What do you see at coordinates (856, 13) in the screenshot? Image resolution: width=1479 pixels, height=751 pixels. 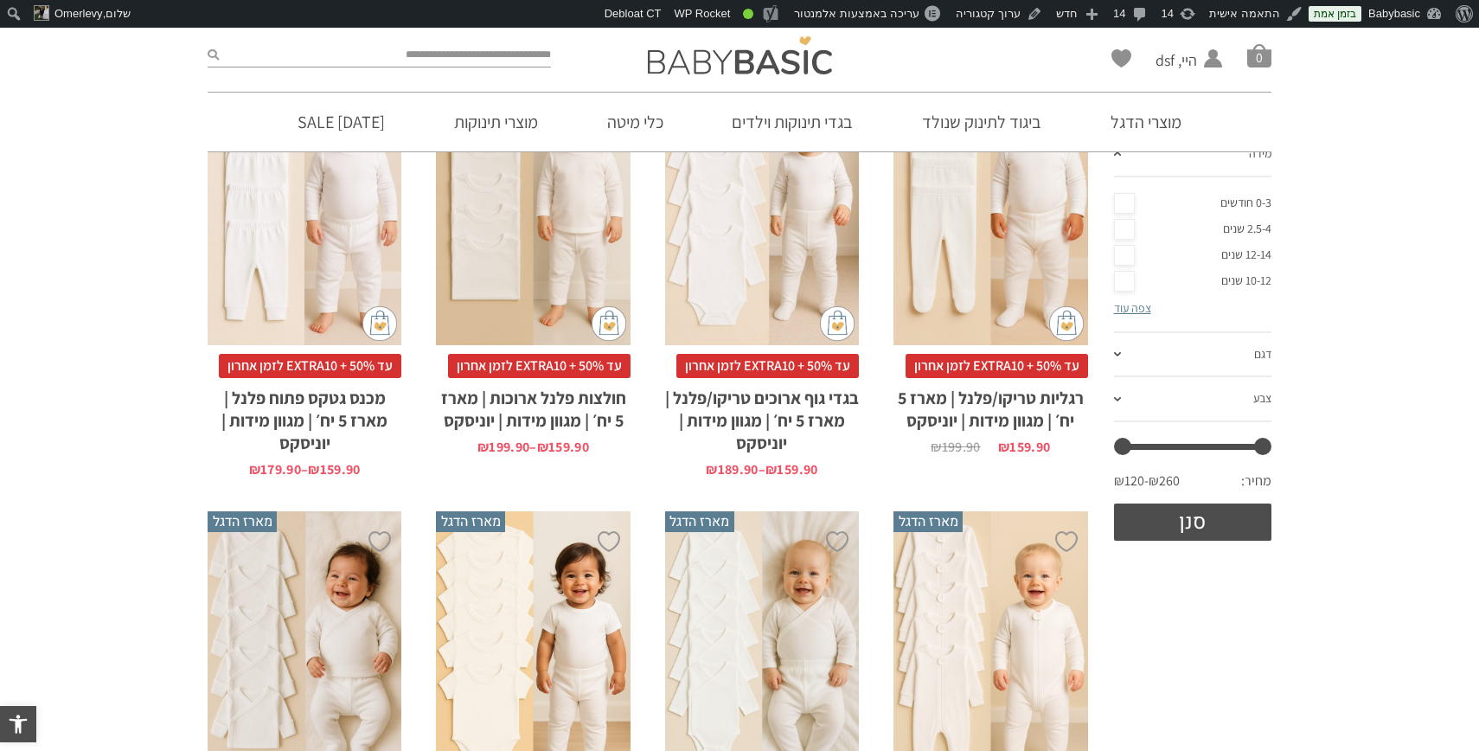 I see `span: עריכה באמצעות אלמנטור` at bounding box center [856, 13].